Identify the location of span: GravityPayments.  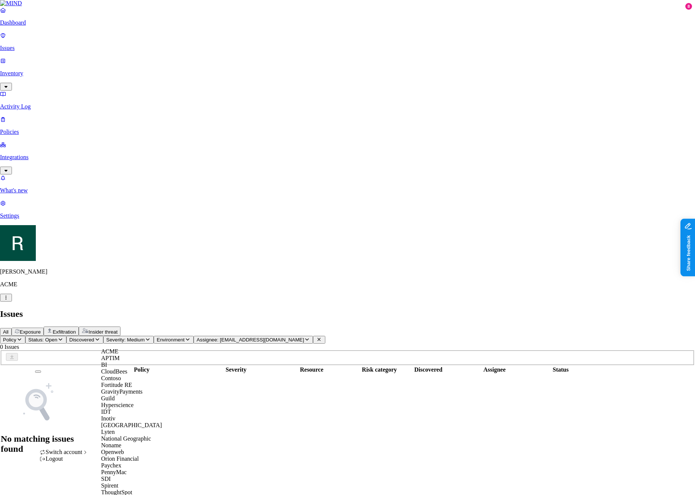
(122, 392).